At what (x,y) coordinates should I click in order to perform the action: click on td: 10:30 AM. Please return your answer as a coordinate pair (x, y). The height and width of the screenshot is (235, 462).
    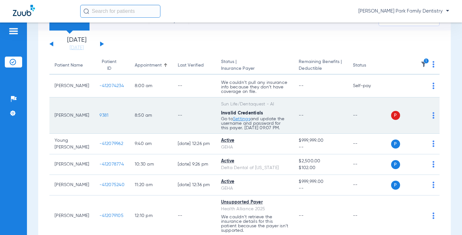
    Looking at the image, I should click on (151, 164).